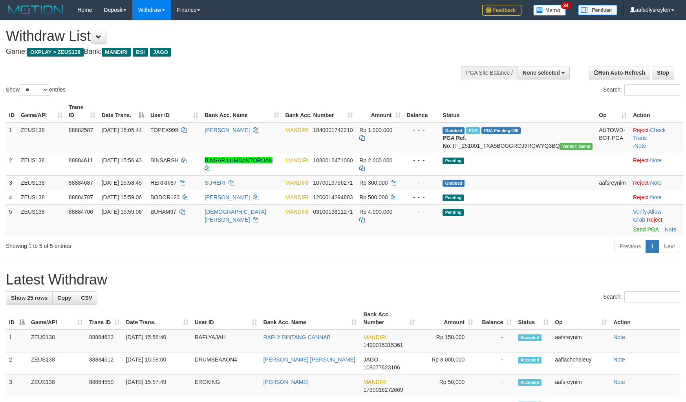  Describe the element at coordinates (81, 130) in the screenshot. I see `span: 88882587` at that location.